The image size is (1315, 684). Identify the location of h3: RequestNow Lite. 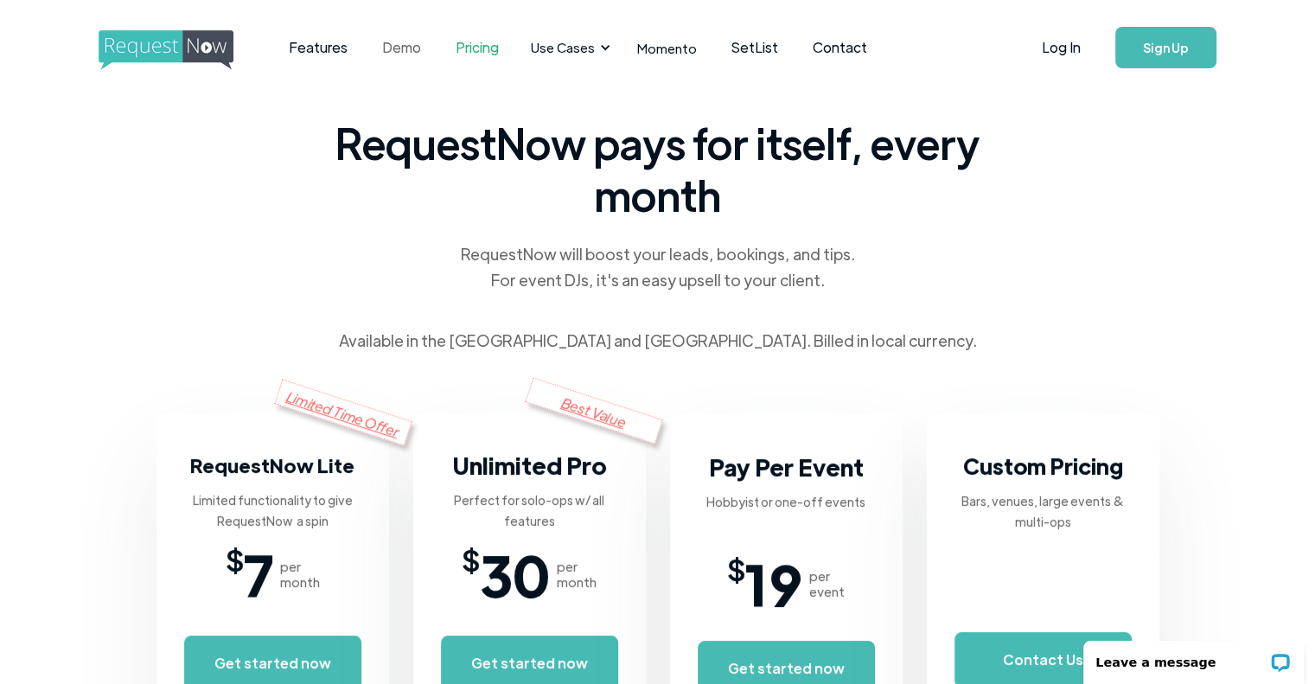
(272, 465).